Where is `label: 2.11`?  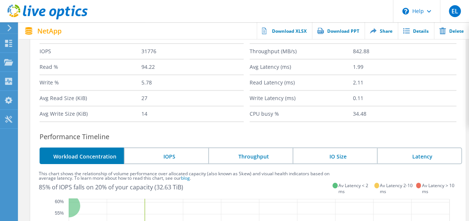
label: 2.11 is located at coordinates (404, 83).